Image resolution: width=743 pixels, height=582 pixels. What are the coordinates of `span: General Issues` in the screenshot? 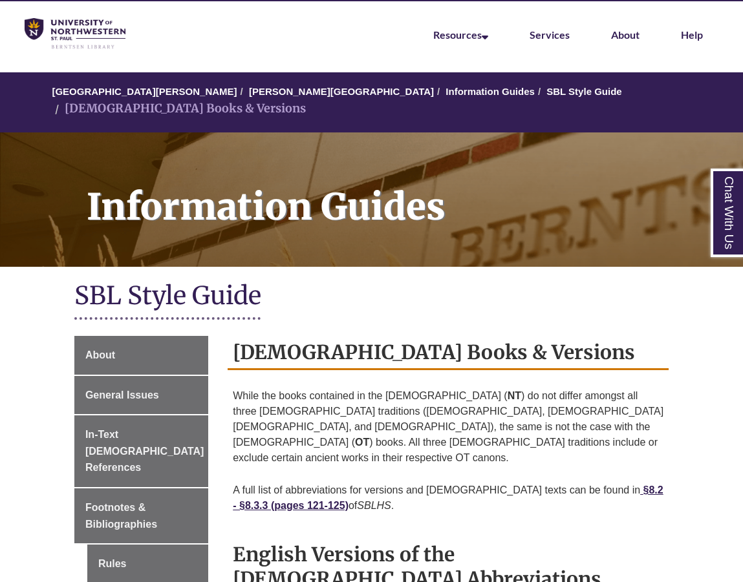 It's located at (122, 395).